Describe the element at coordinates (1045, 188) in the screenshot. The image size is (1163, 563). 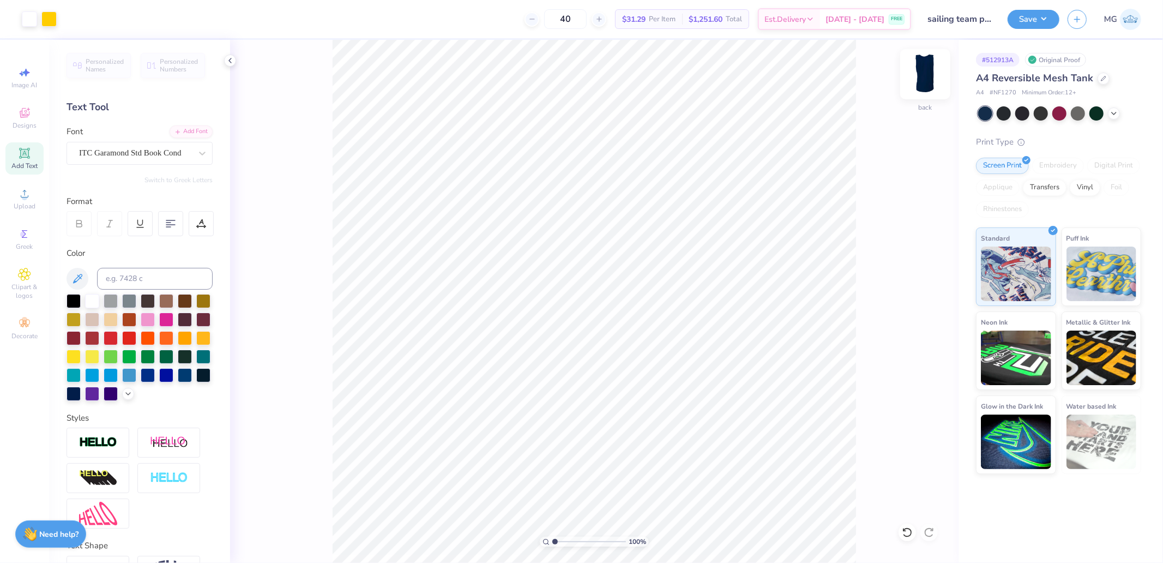
I see `div: Transfers` at that location.